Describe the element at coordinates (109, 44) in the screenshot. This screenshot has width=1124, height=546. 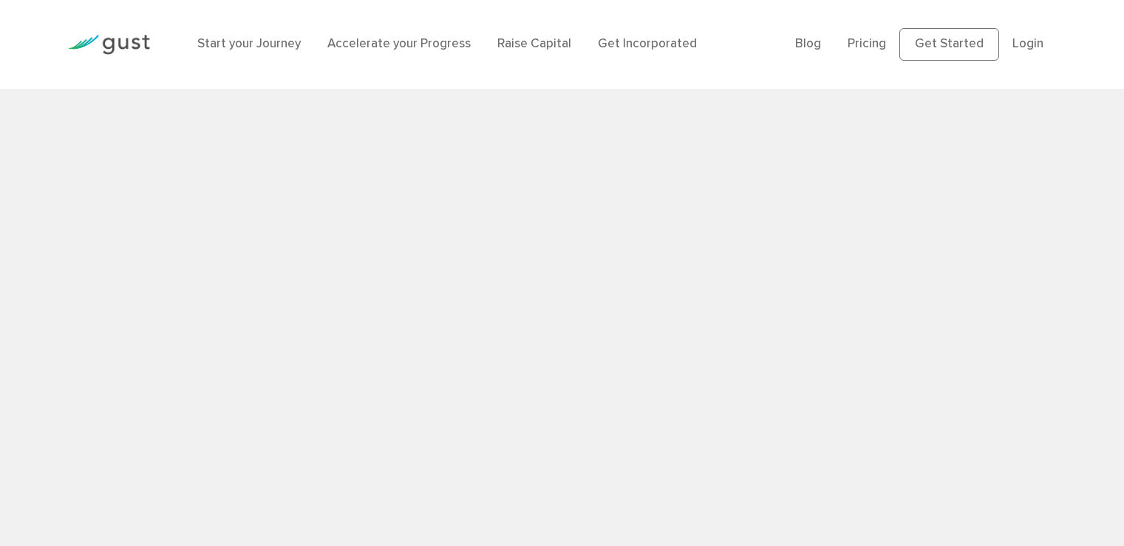
I see `img: Gust Logo` at that location.